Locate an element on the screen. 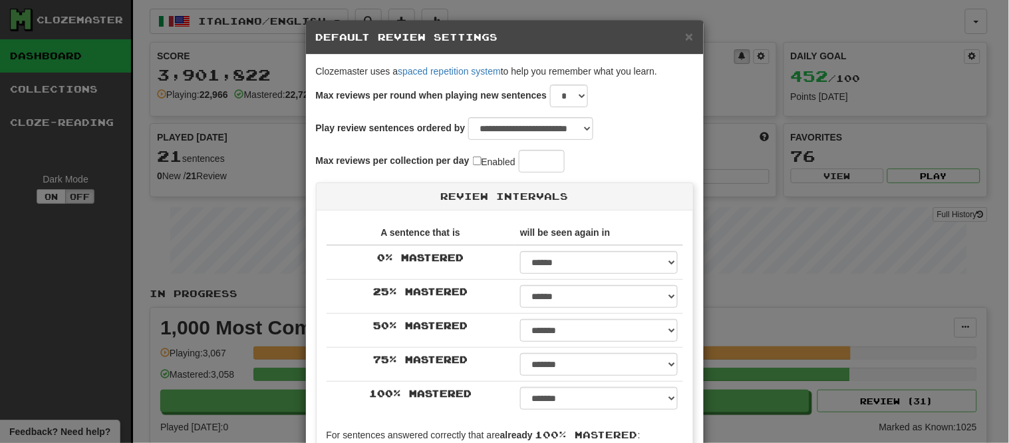 This screenshot has width=1009, height=443. input: Enabled is located at coordinates (477, 160).